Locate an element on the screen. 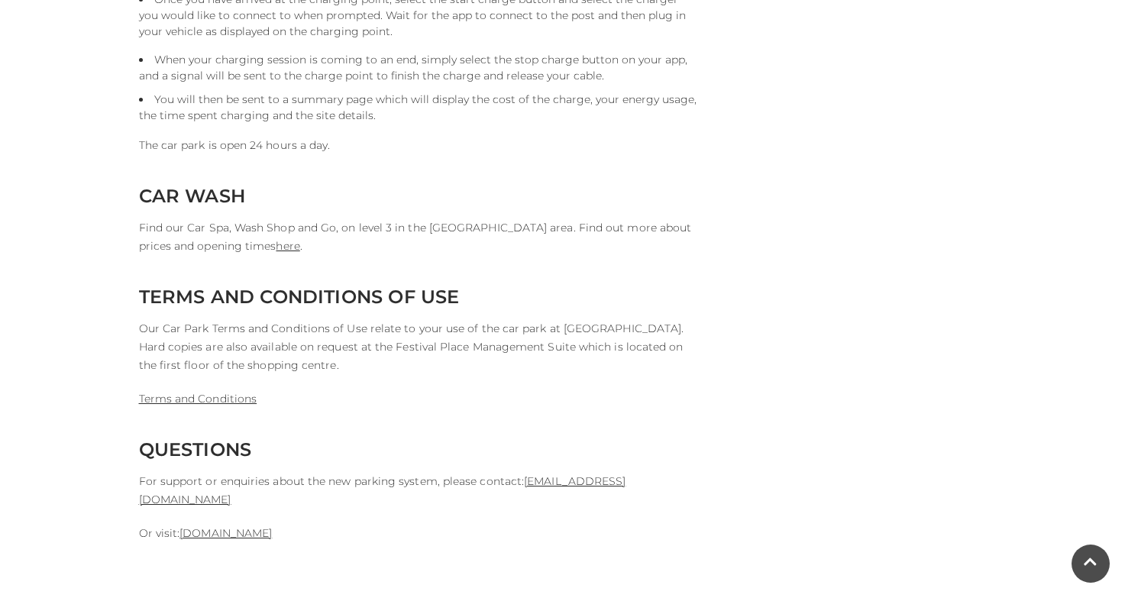 The image size is (1125, 598). a: here is located at coordinates (287, 246).